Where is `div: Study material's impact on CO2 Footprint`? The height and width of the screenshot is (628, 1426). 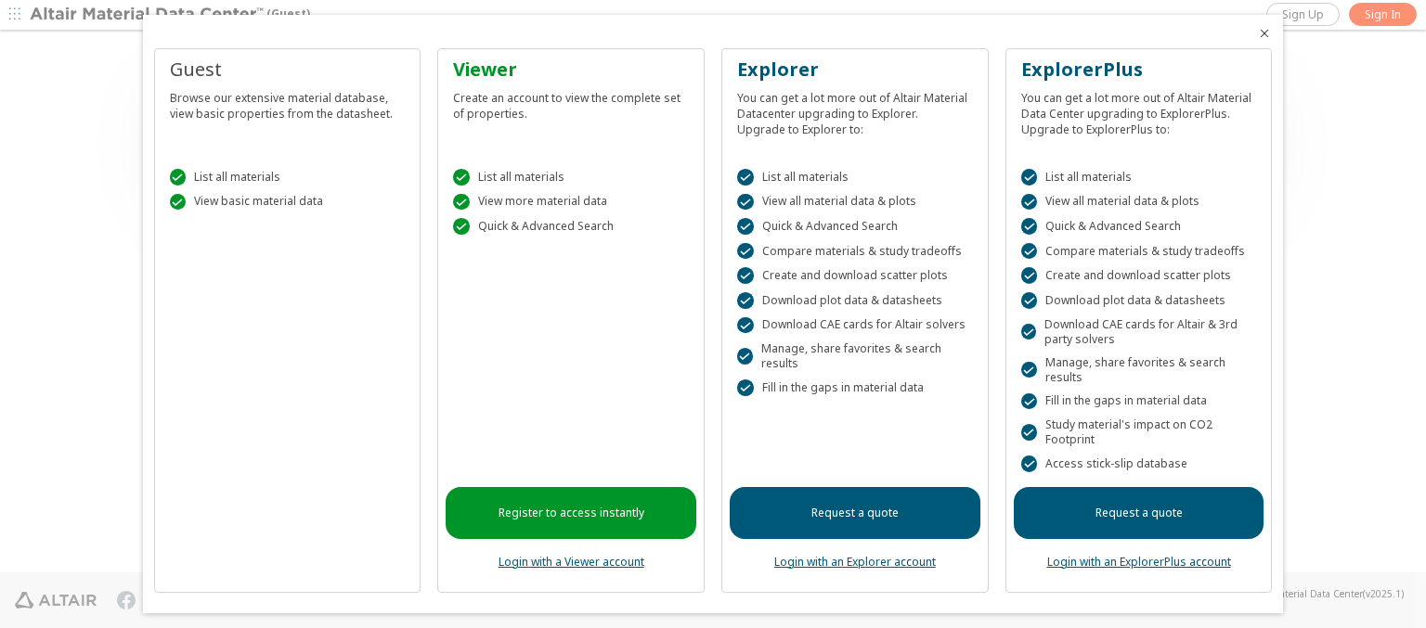
div: Study material's impact on CO2 Footprint is located at coordinates (1139, 433).